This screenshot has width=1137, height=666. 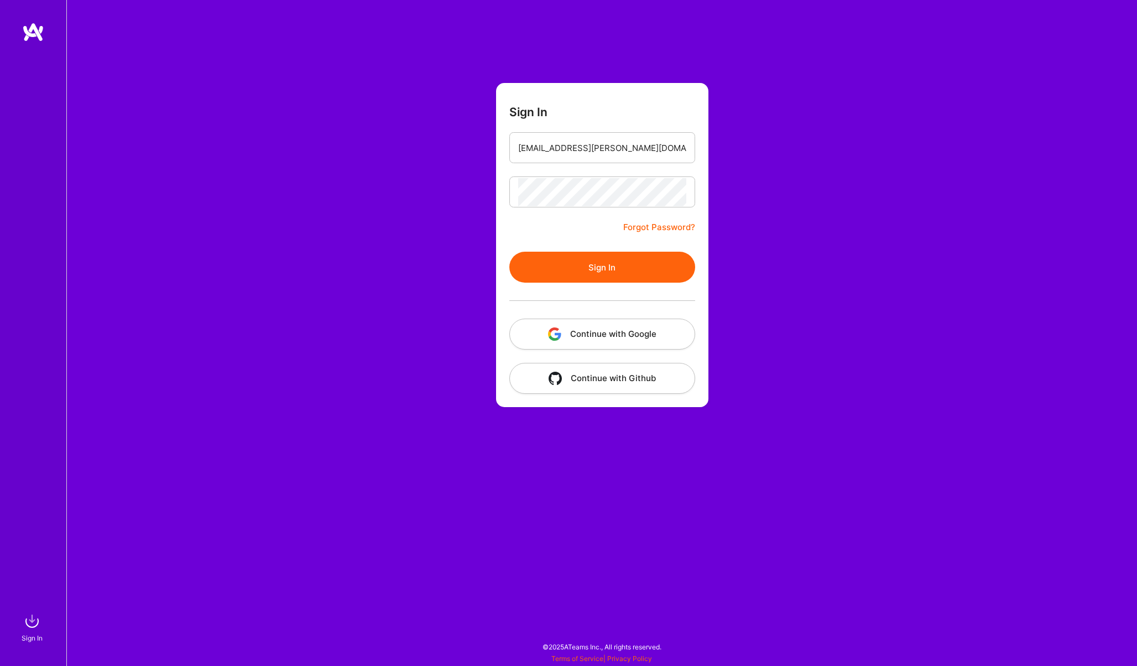 I want to click on a: Terms of Service, so click(x=577, y=658).